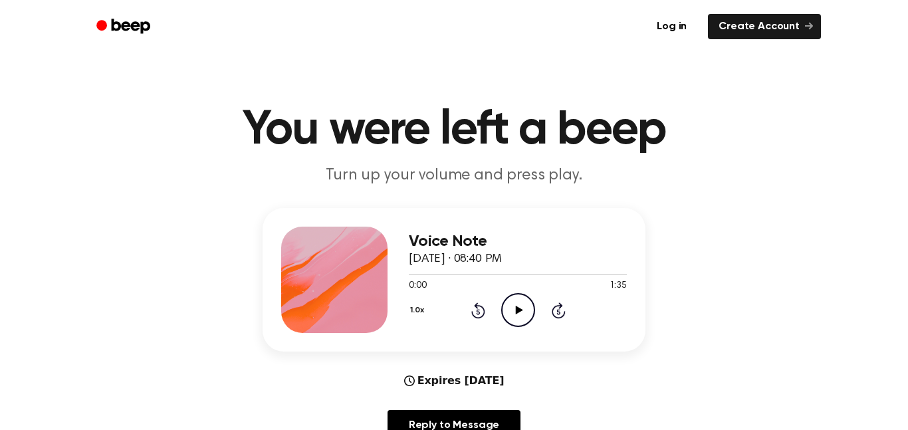  What do you see at coordinates (518, 241) in the screenshot?
I see `h3: Voice Note` at bounding box center [518, 241].